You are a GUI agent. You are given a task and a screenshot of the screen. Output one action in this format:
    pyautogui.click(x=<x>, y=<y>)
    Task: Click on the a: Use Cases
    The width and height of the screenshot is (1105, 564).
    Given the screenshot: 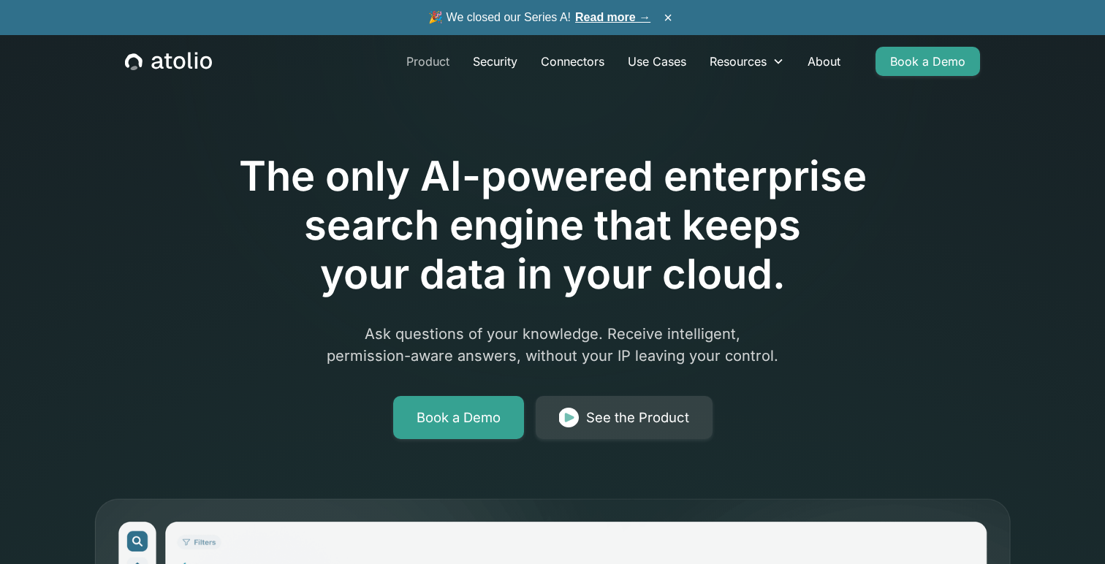 What is the action you would take?
    pyautogui.click(x=657, y=61)
    